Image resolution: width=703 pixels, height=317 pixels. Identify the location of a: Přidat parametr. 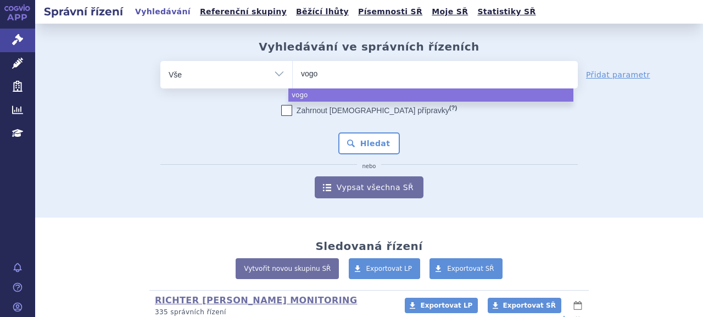
(618, 75).